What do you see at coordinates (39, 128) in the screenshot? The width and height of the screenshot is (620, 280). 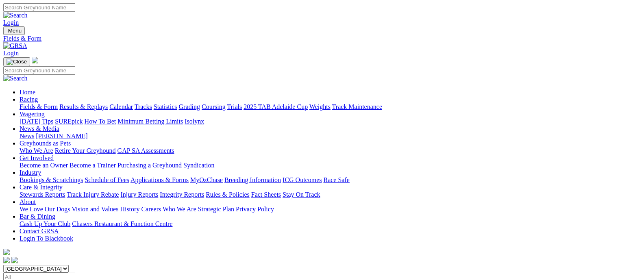 I see `a: News & Media` at bounding box center [39, 128].